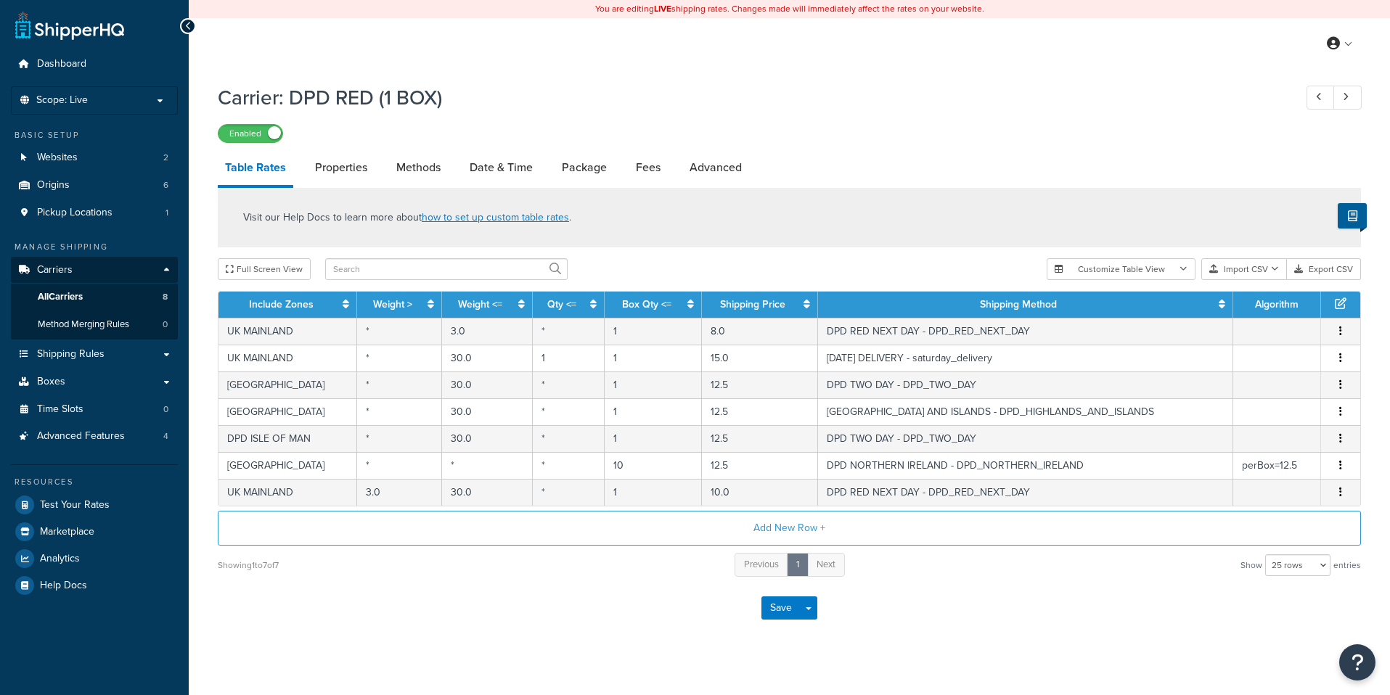 Image resolution: width=1390 pixels, height=695 pixels. I want to click on li: Shipping Rules, so click(94, 354).